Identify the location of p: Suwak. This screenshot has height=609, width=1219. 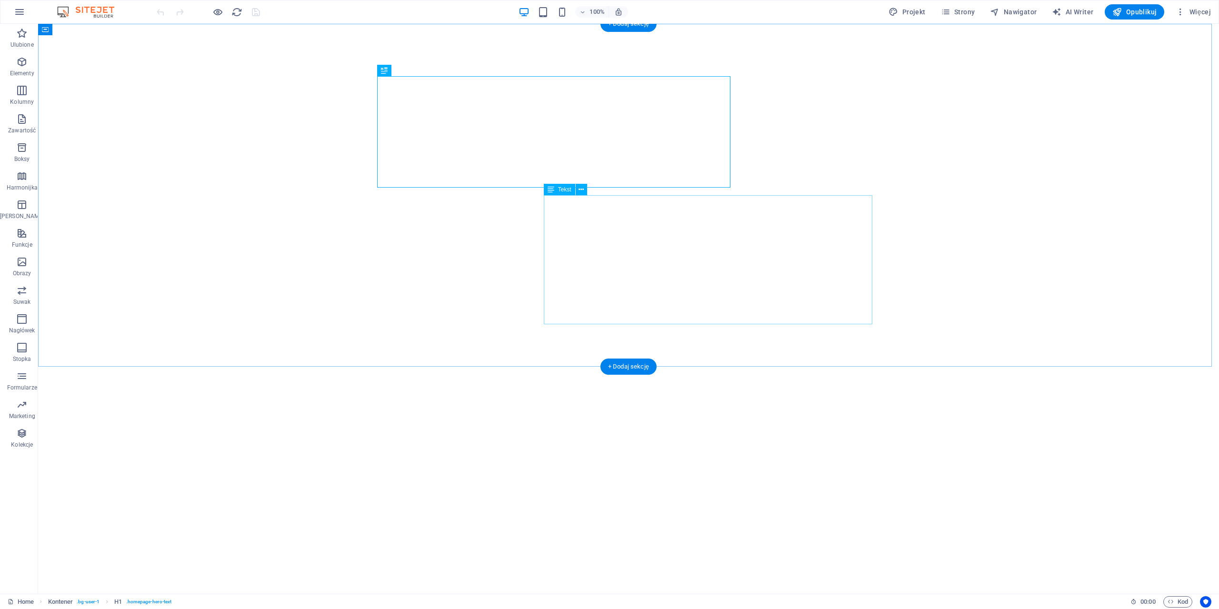
(22, 302).